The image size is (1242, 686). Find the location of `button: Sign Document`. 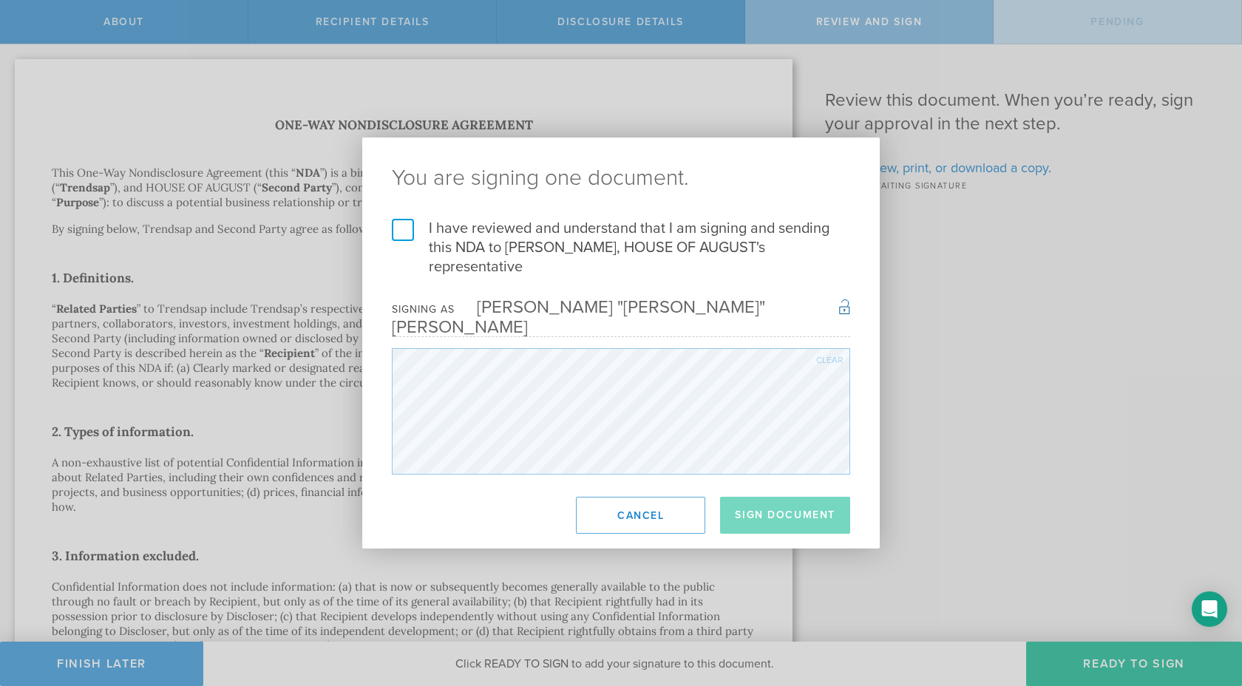

button: Sign Document is located at coordinates (785, 515).